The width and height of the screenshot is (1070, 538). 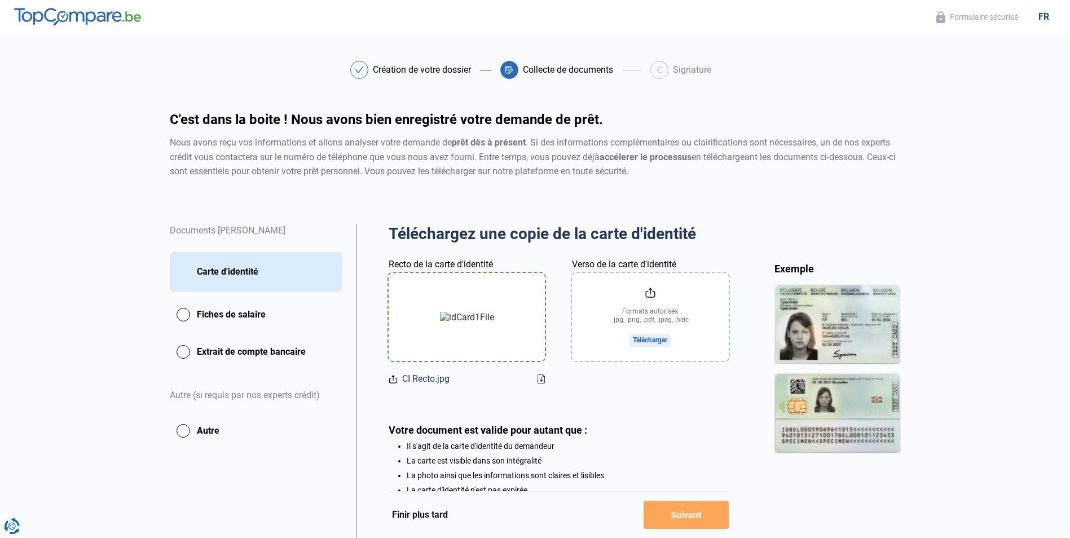 What do you see at coordinates (440, 265) in the screenshot?
I see `label: Recto de la carte d'identité` at bounding box center [440, 265].